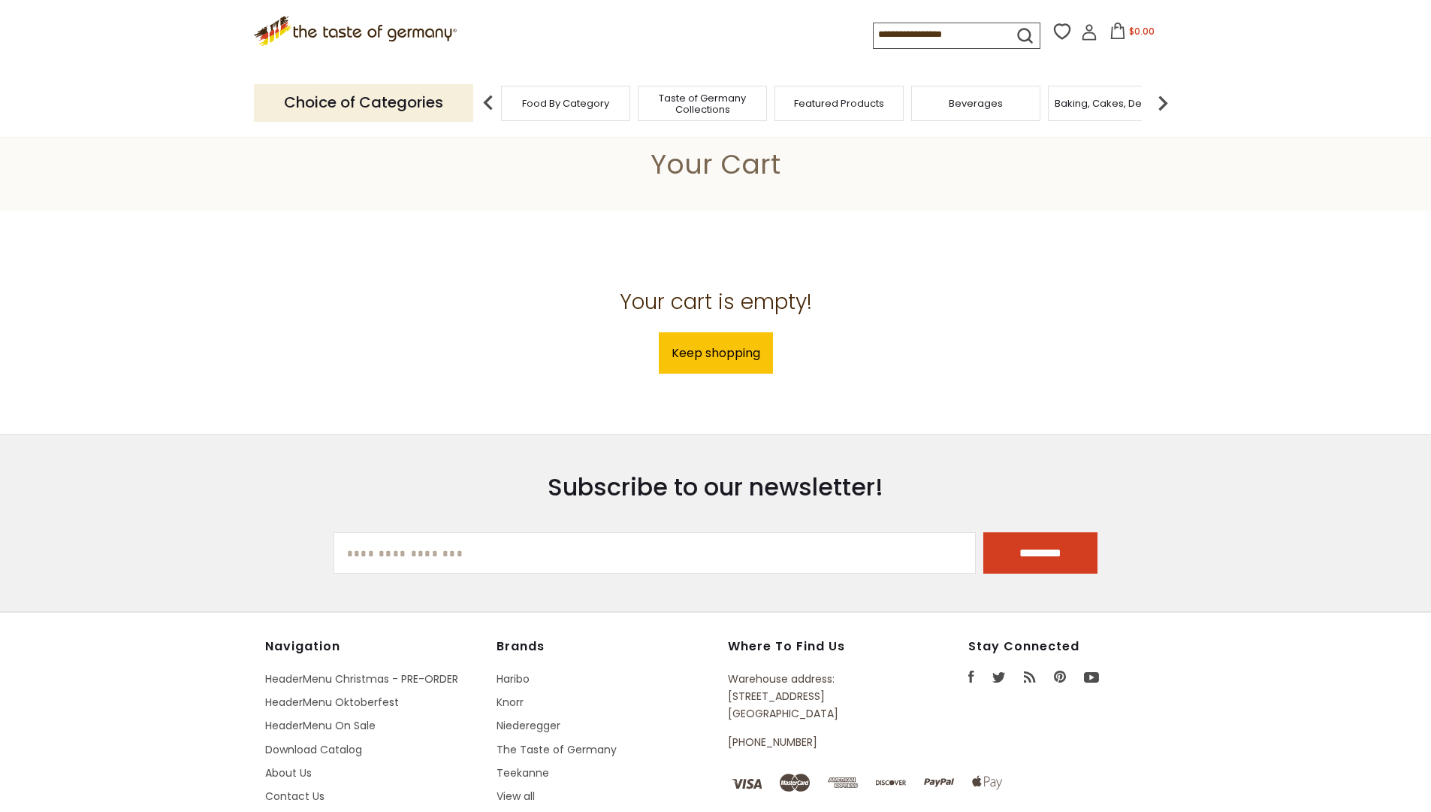 The width and height of the screenshot is (1431, 812). Describe the element at coordinates (361, 679) in the screenshot. I see `a: HeaderMenu Christmas - PRE-ORDER` at that location.